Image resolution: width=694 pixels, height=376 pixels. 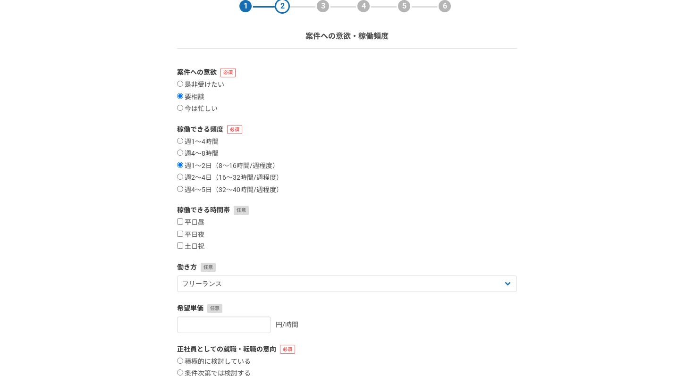 I want to click on label: 是非受けたい, so click(x=201, y=85).